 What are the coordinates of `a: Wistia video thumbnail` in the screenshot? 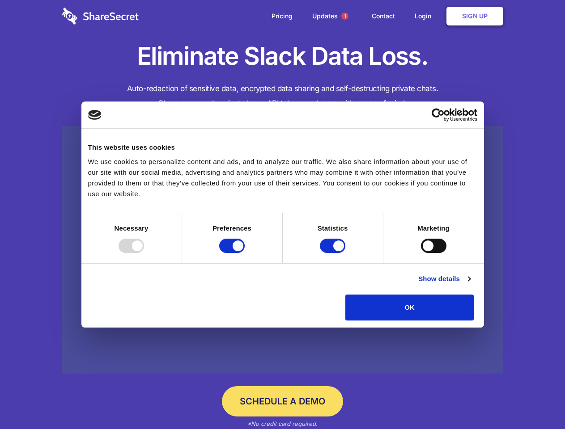 It's located at (283, 250).